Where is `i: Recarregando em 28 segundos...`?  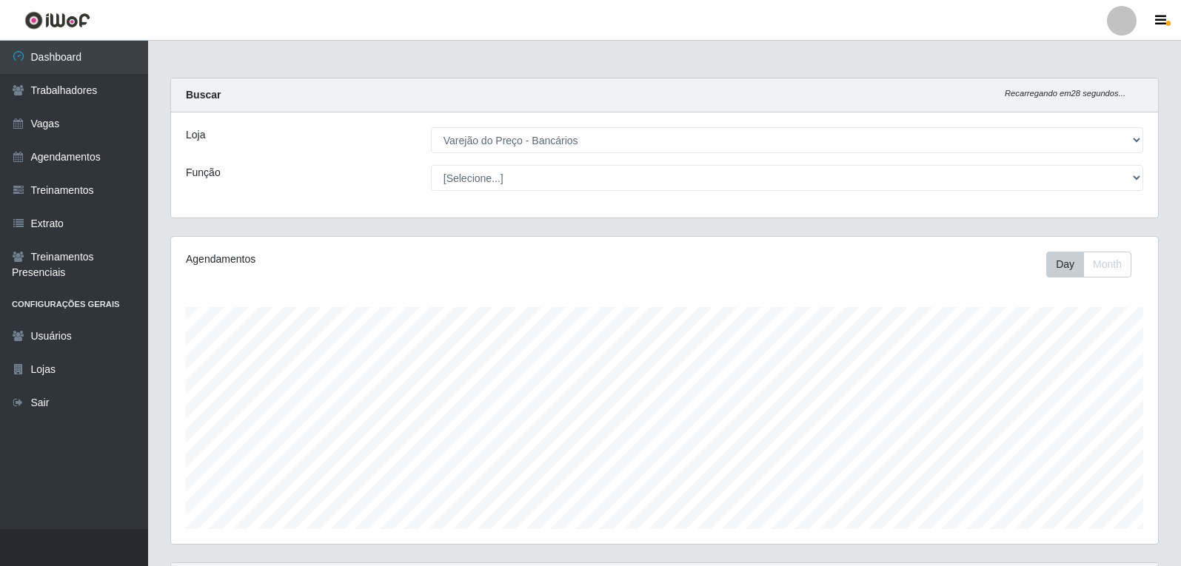 i: Recarregando em 28 segundos... is located at coordinates (1065, 93).